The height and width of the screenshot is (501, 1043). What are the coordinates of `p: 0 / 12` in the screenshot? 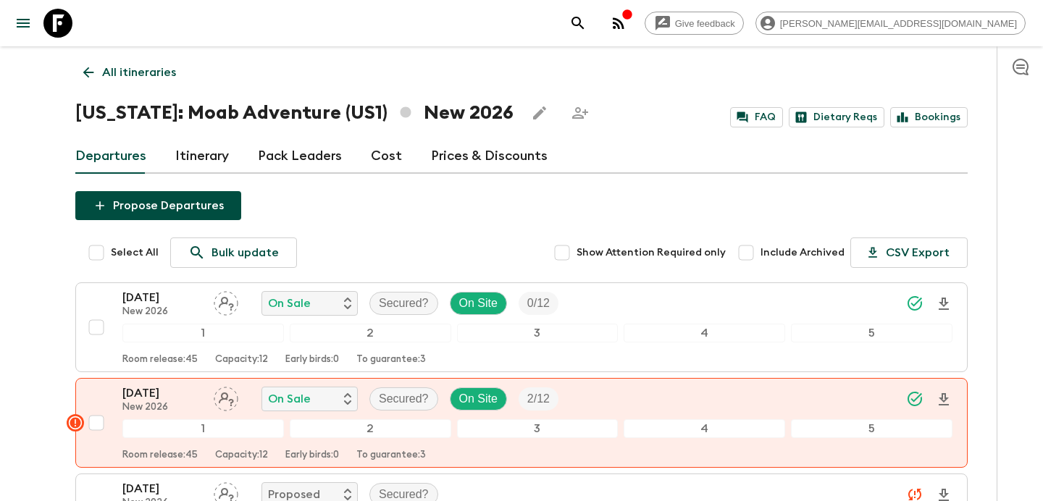 It's located at (538, 304).